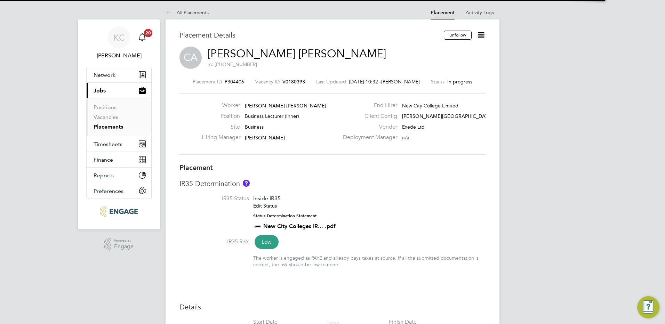  I want to click on label: Status, so click(437, 82).